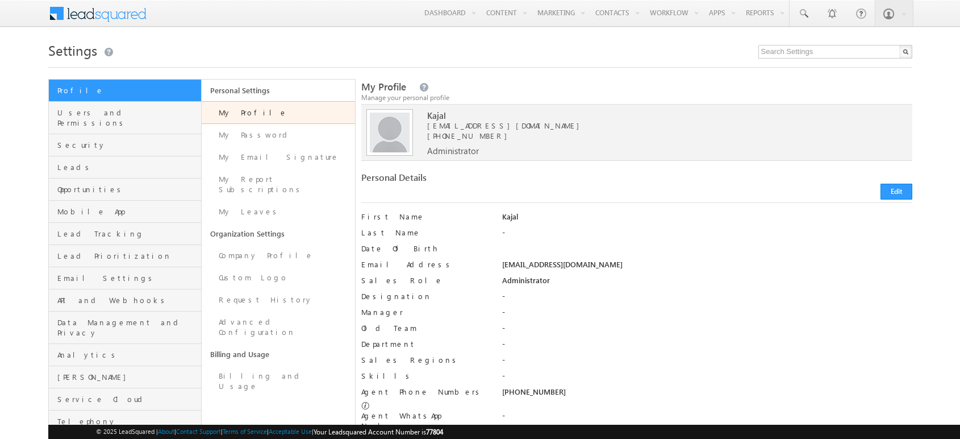 This screenshot has width=960, height=439. Describe the element at coordinates (278, 234) in the screenshot. I see `a: Organization Settings` at that location.